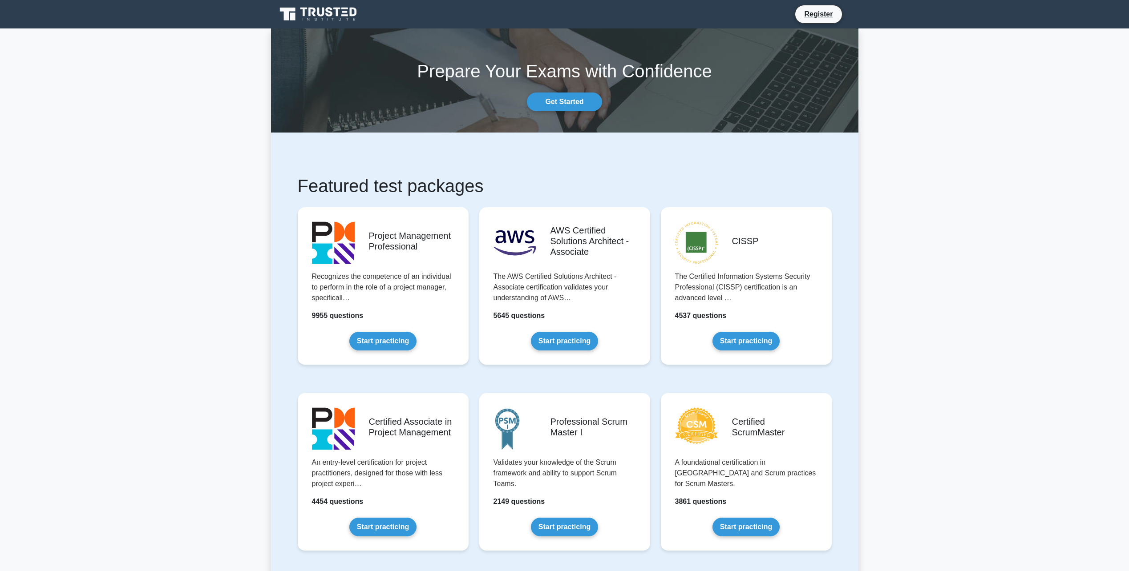 The image size is (1129, 571). I want to click on h1: Prepare Your Exams with Confidence, so click(565, 71).